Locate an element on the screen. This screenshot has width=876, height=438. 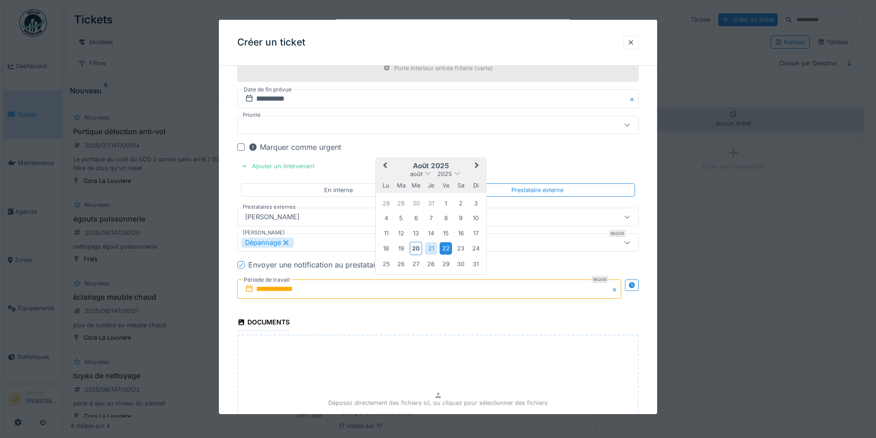
div: Choose vendredi 15 août 2025 is located at coordinates (446, 233).